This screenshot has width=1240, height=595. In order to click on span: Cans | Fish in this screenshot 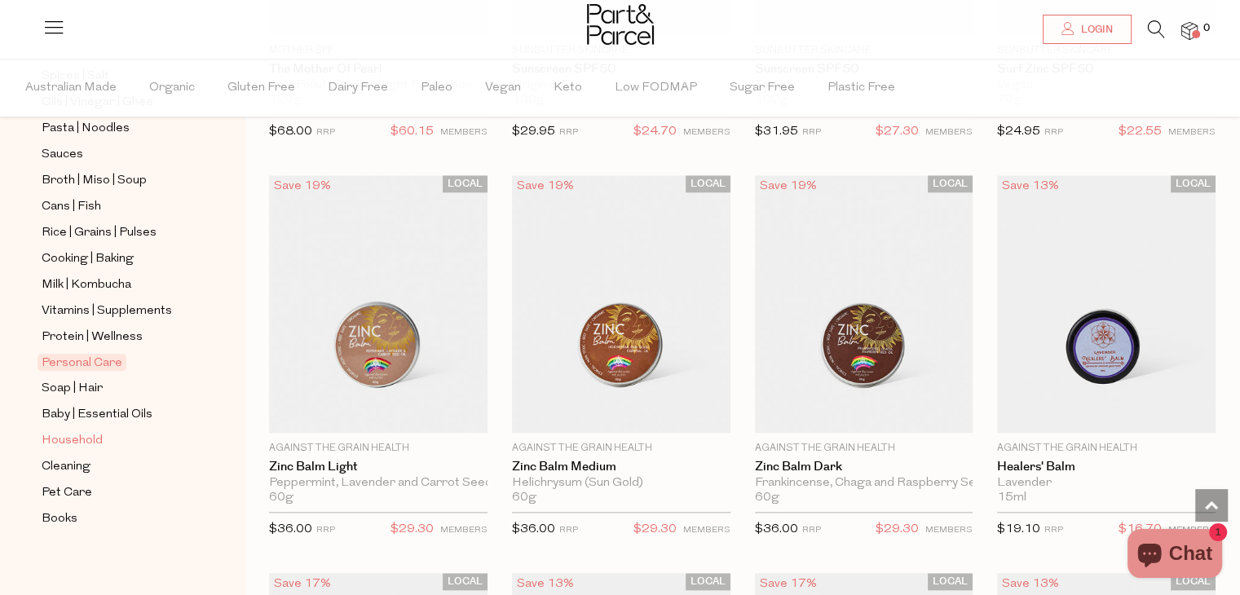, I will do `click(71, 207)`.